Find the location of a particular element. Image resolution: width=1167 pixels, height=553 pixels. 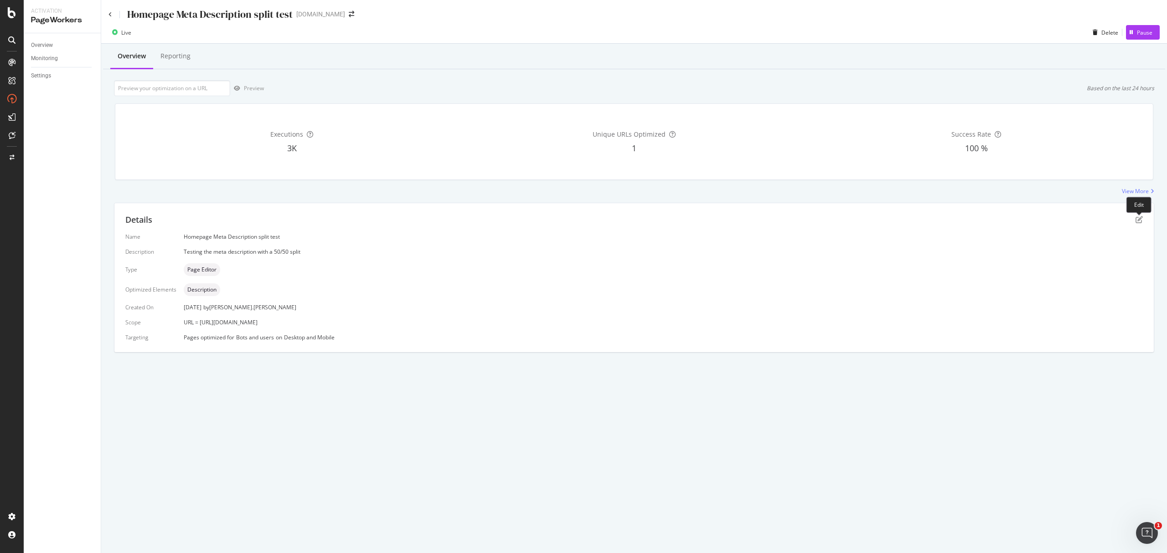

div: Testing the meta description with a 50/50 split is located at coordinates (663, 252).